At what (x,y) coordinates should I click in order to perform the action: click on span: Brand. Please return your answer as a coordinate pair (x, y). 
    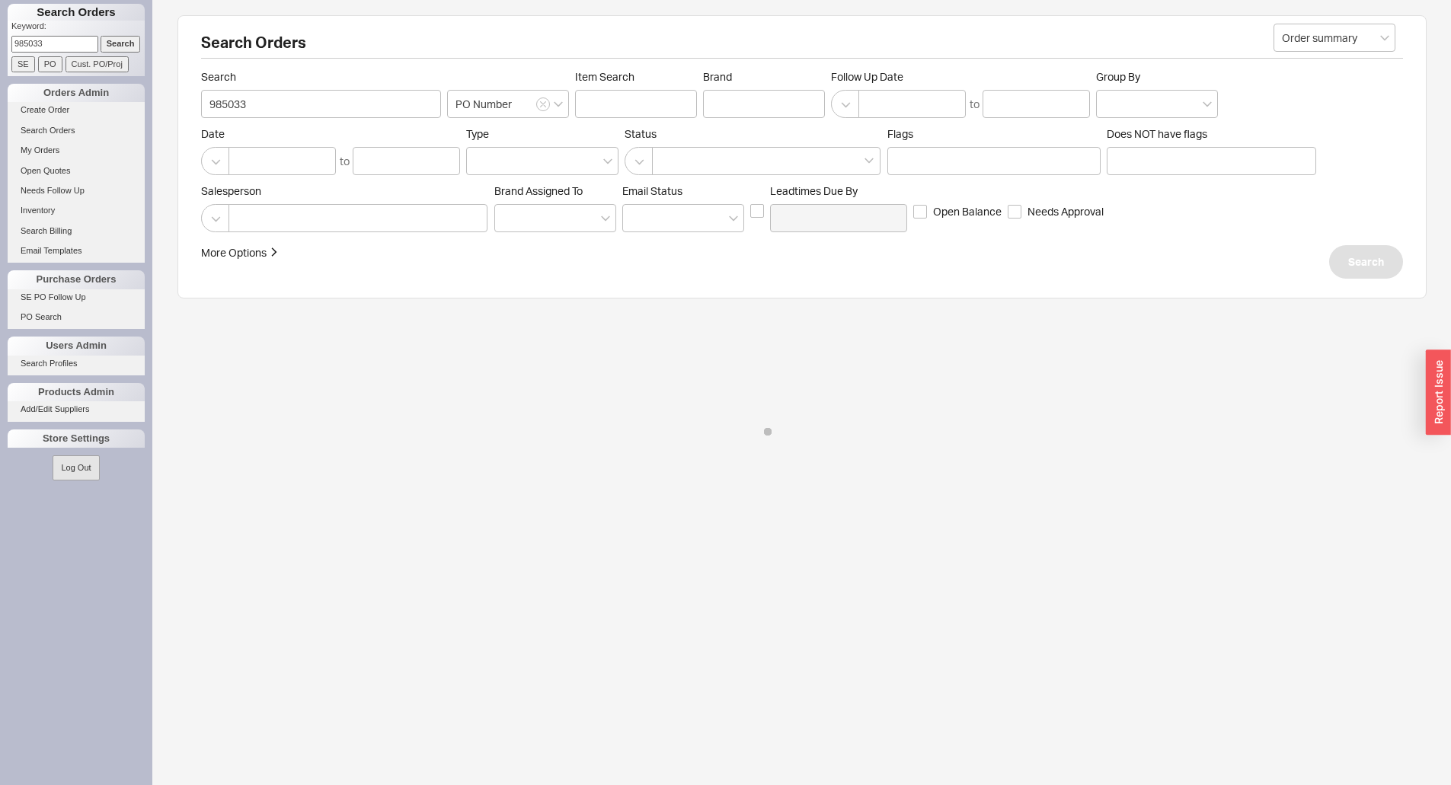
    Looking at the image, I should click on (717, 76).